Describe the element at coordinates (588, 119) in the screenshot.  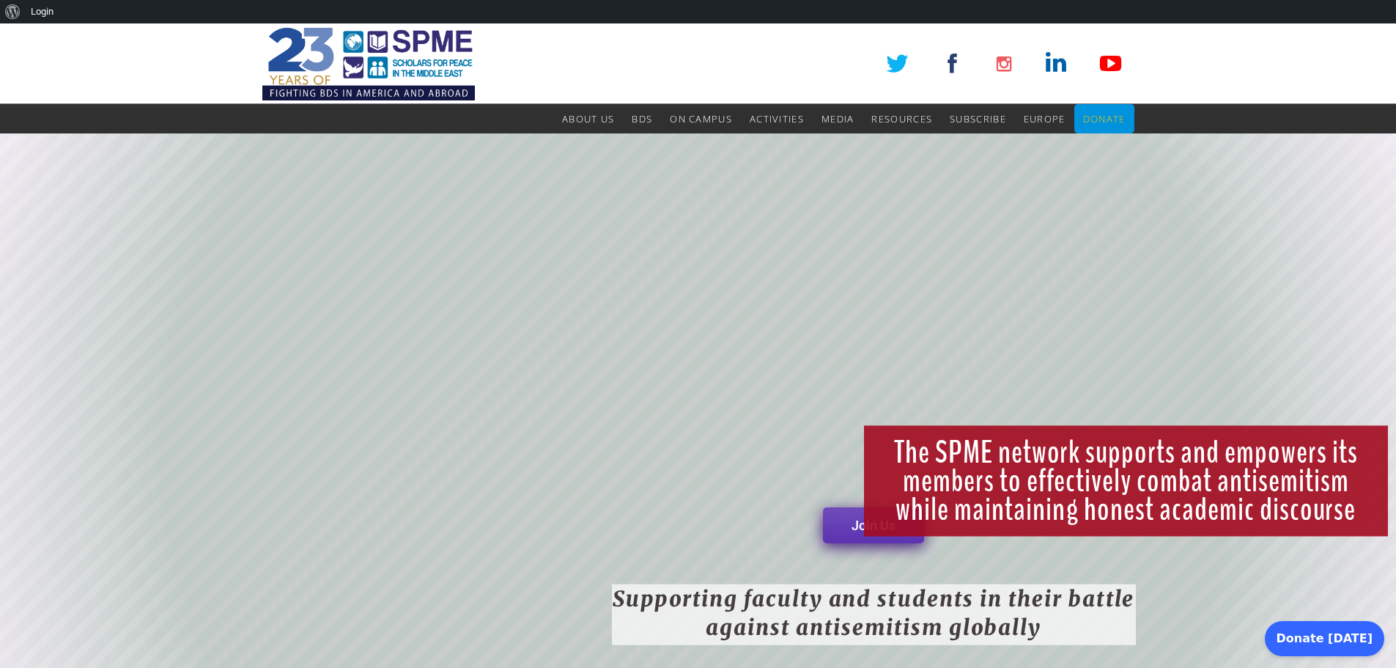
I see `span: About Us` at that location.